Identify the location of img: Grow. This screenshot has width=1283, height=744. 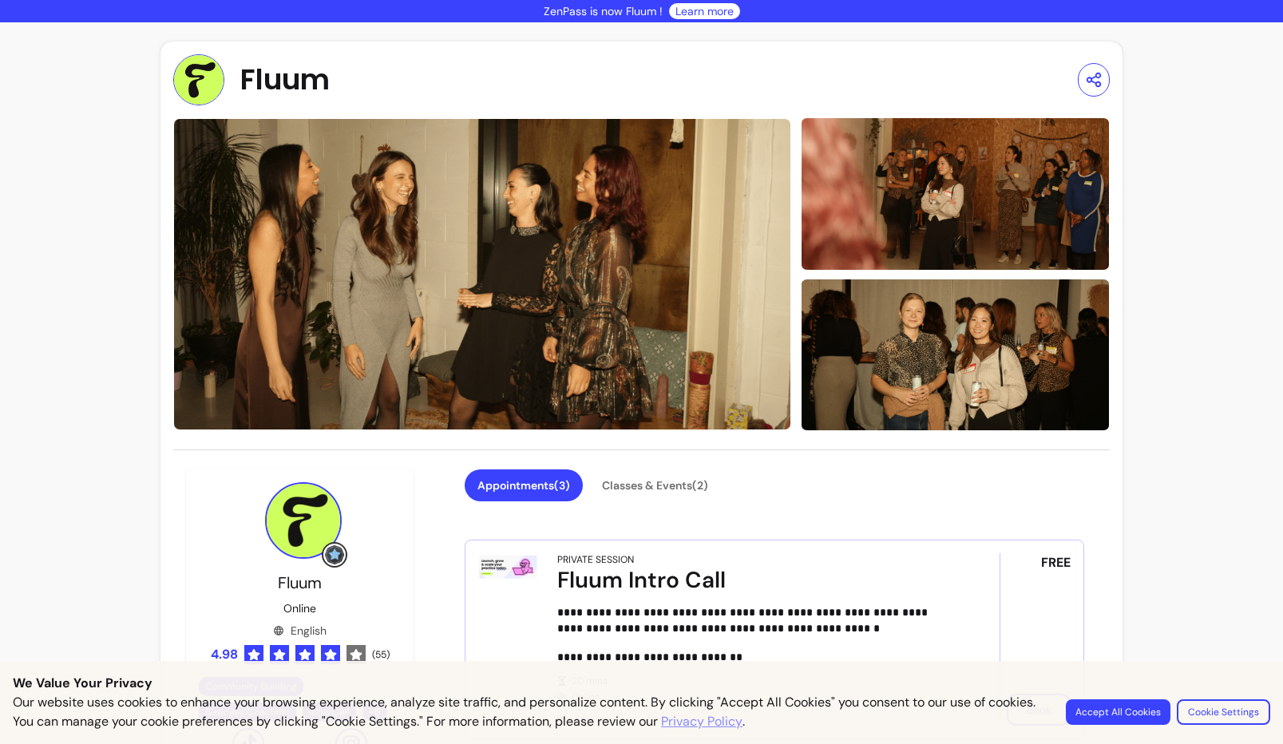
(335, 555).